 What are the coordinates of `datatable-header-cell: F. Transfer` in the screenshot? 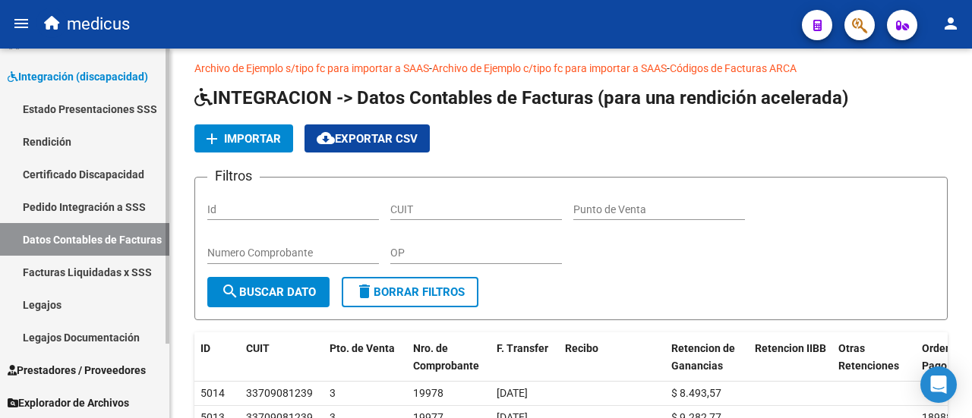 It's located at (525, 358).